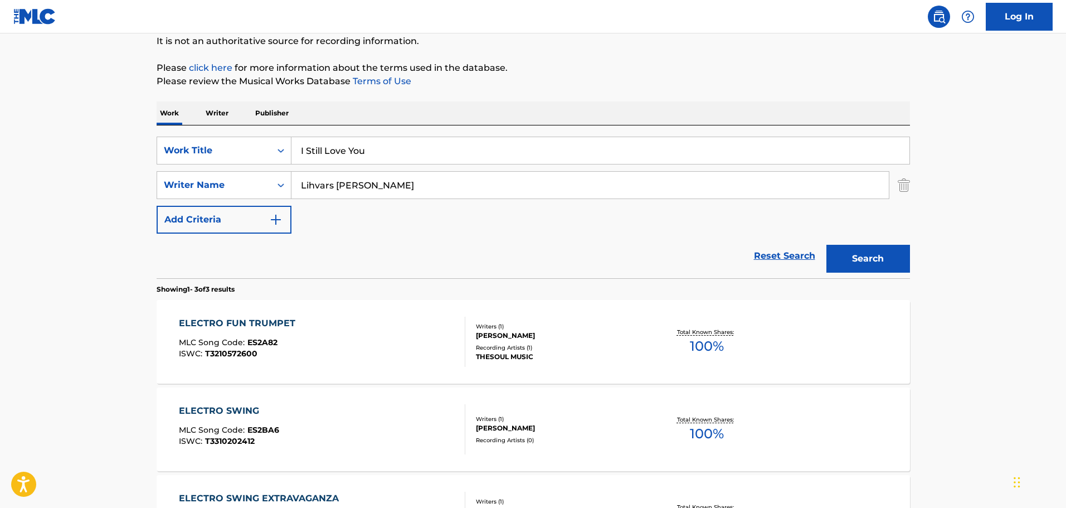  Describe the element at coordinates (381, 81) in the screenshot. I see `a: Terms of Use` at that location.